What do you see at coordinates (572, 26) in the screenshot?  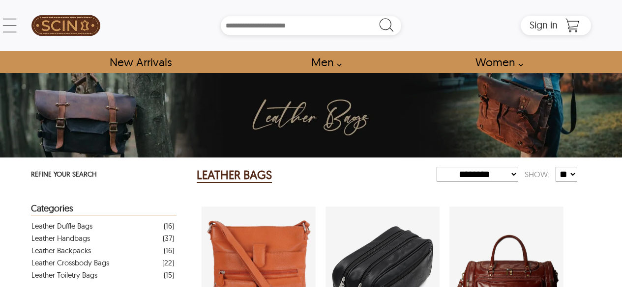 I see `a: Shopping Cart` at bounding box center [572, 26].